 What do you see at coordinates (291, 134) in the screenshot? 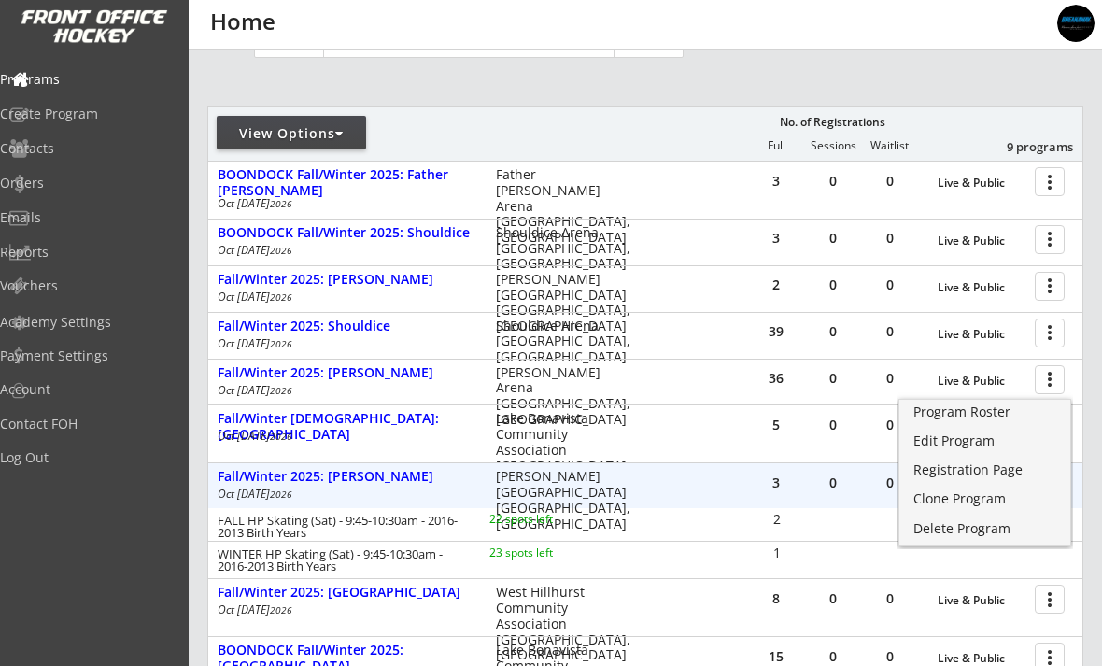
I see `div: View Options` at bounding box center [291, 134].